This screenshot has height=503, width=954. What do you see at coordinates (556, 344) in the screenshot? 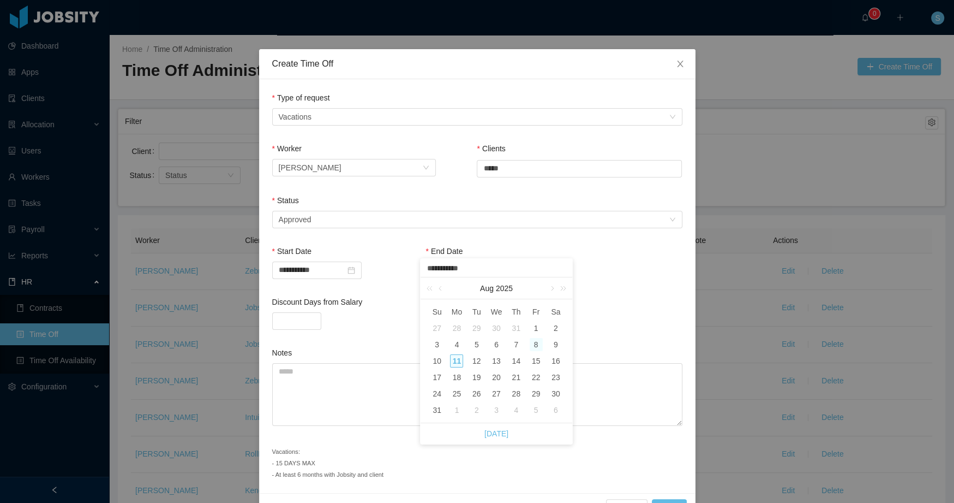
I see `td: August 9, 2025` at bounding box center [556, 344].